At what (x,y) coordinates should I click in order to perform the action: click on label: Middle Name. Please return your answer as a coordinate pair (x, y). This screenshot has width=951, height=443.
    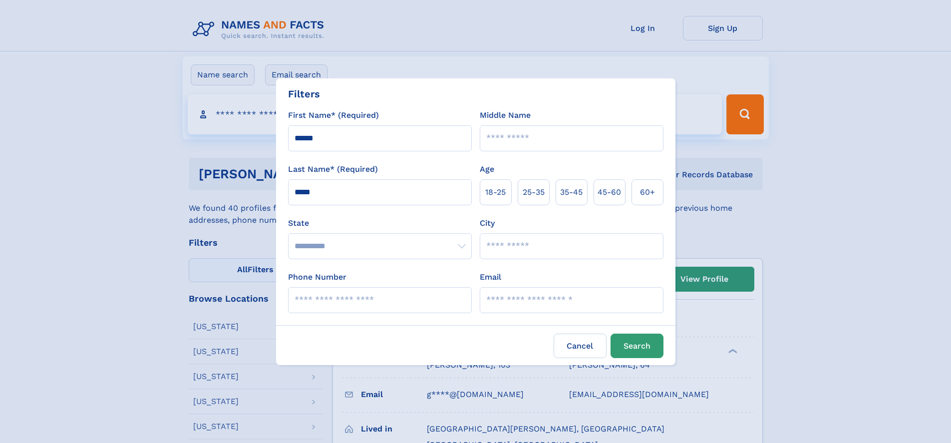
    Looking at the image, I should click on (505, 115).